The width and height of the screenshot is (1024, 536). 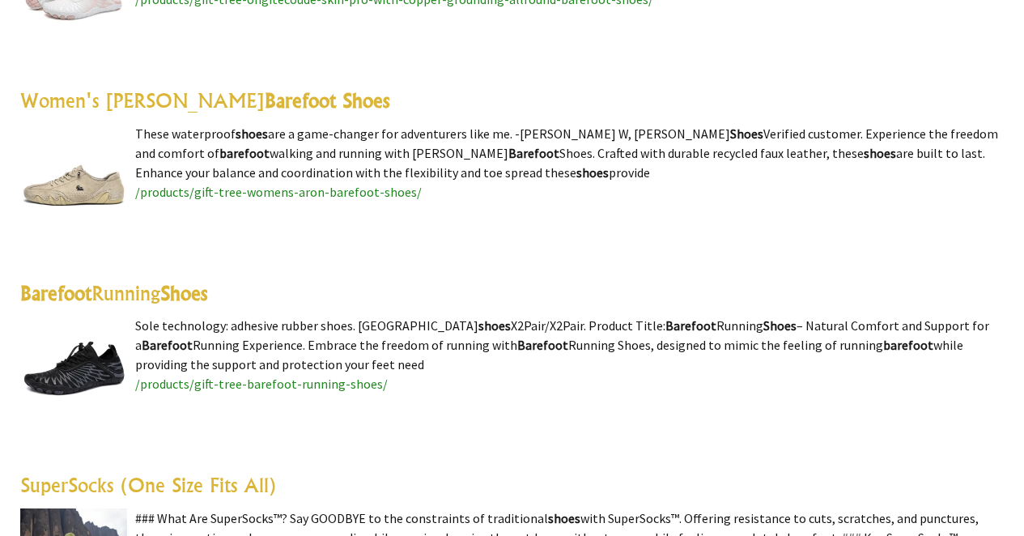 I want to click on a: BarefootRunningShoes, so click(x=113, y=293).